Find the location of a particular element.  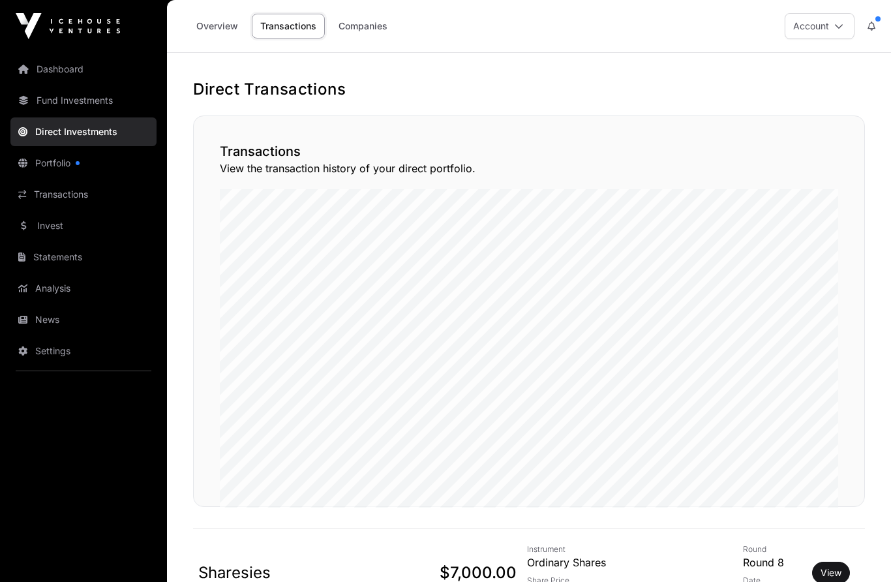

p: Instrument is located at coordinates (630, 549).